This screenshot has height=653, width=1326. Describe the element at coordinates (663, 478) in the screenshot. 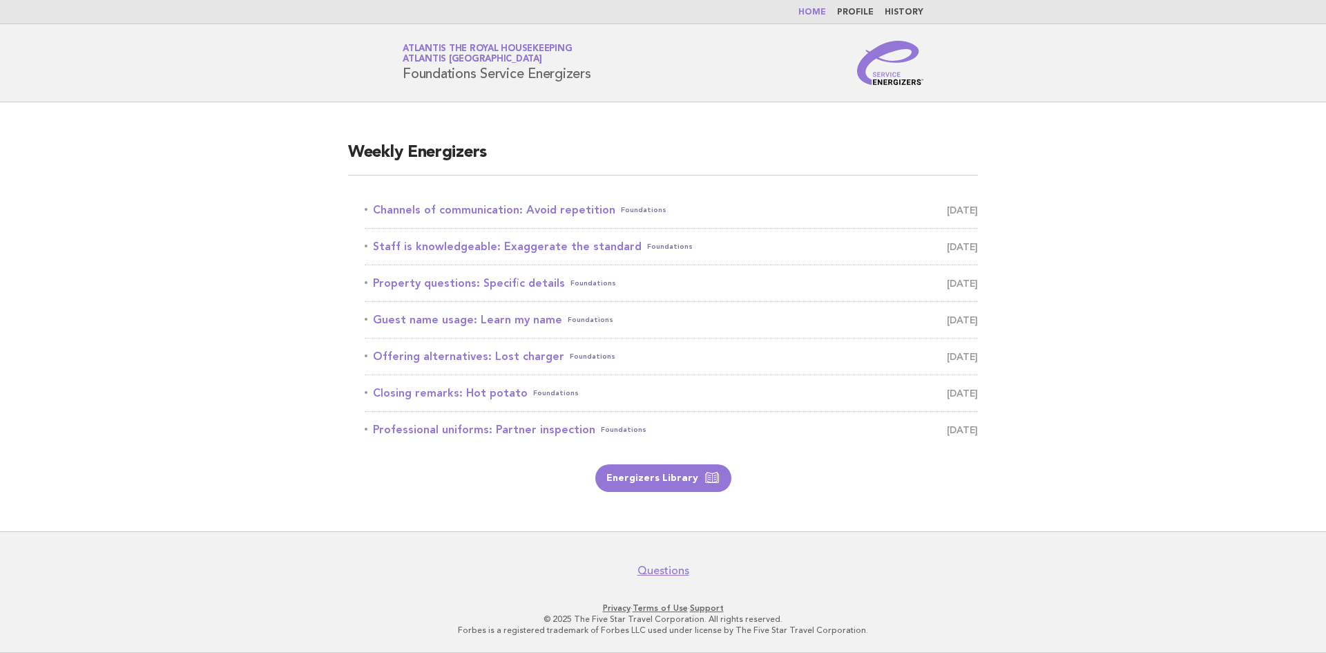

I see `a: Energizers Library` at that location.